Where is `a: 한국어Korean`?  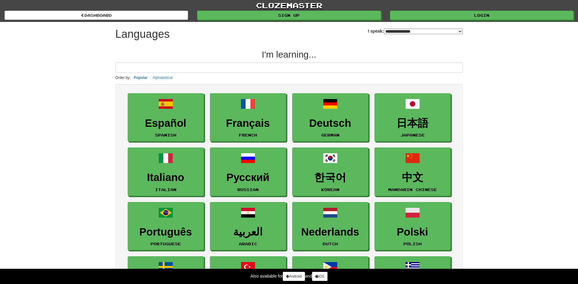
a: 한국어Korean is located at coordinates (330, 172).